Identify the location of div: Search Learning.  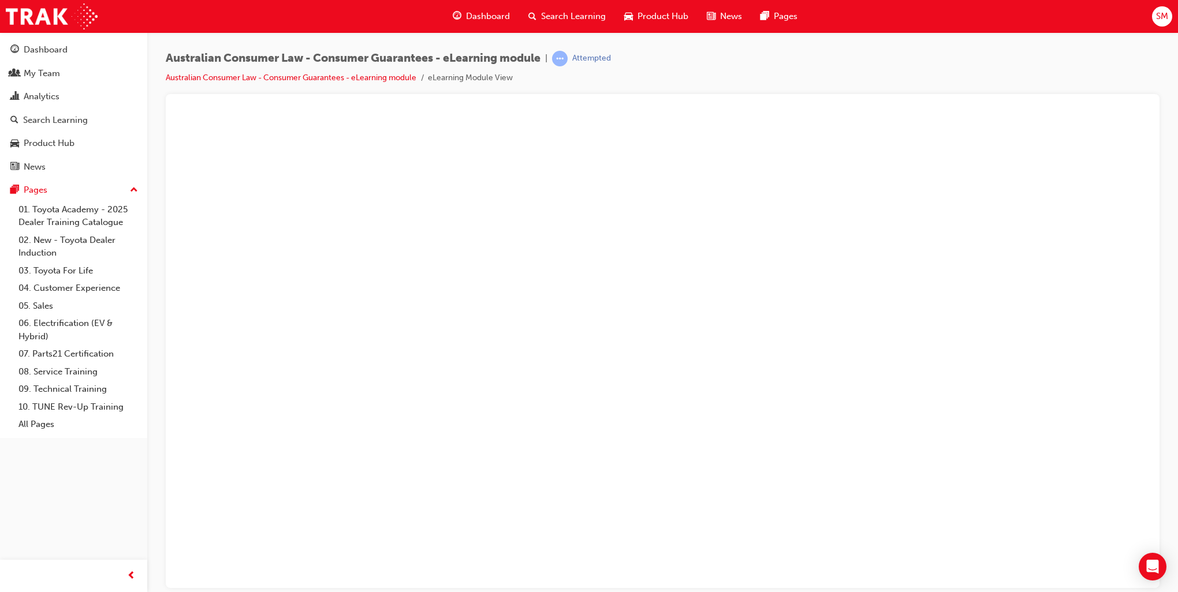
(55, 120).